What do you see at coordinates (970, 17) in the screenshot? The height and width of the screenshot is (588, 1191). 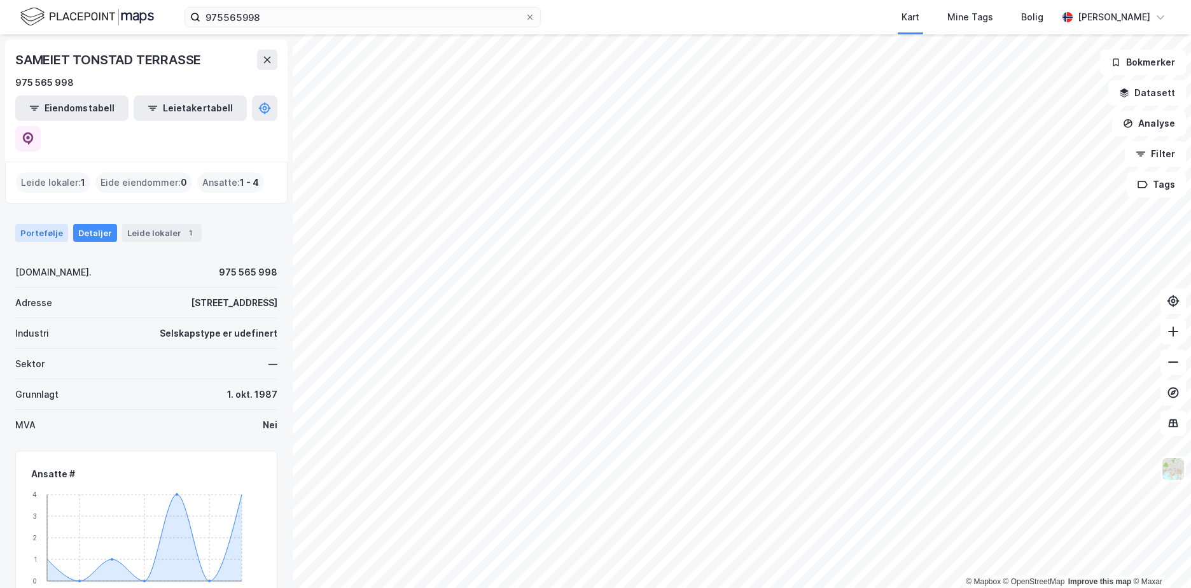 I see `div: Mine Tags` at bounding box center [970, 17].